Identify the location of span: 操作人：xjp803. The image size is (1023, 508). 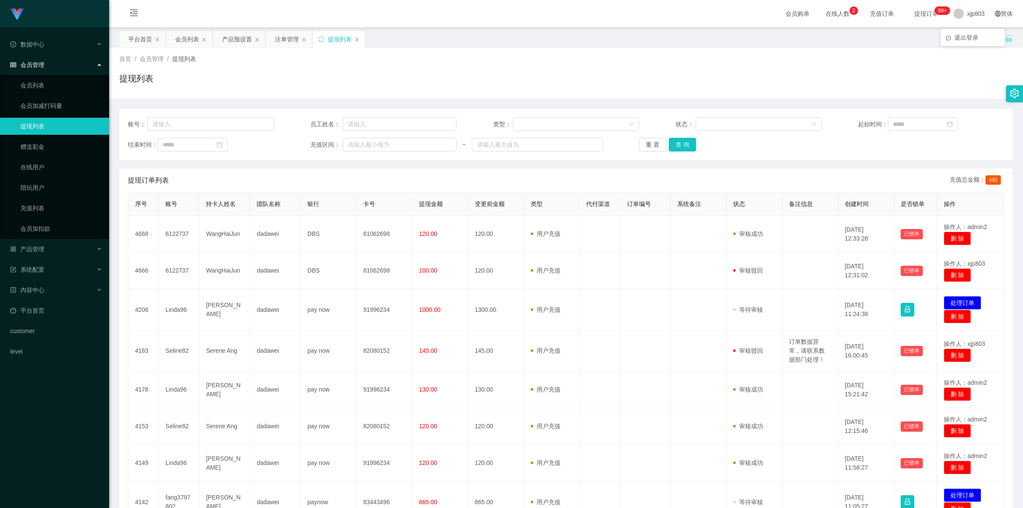
(964, 263).